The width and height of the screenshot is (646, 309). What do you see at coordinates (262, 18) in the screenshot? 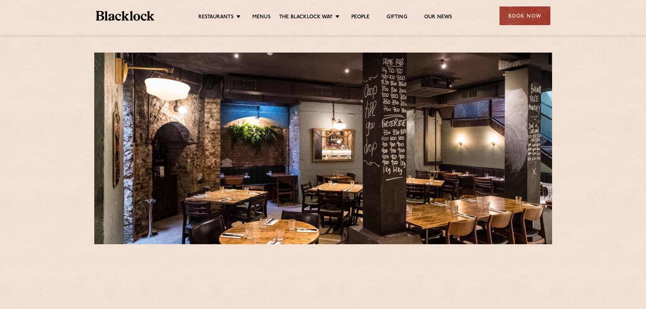
I see `a: Menus` at bounding box center [262, 18].